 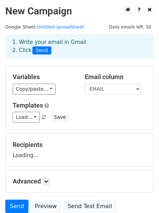 I want to click on div: 1. Write your email in Gmail 2. Click, so click(x=79, y=46).